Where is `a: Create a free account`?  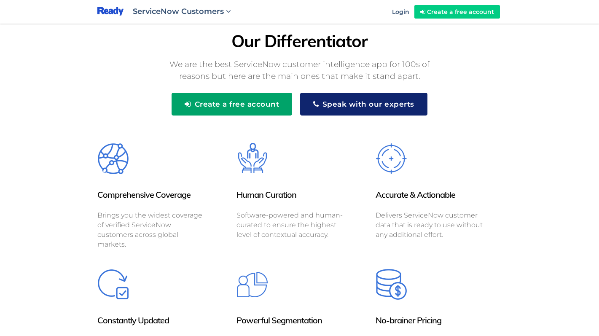
a: Create a free account is located at coordinates (457, 12).